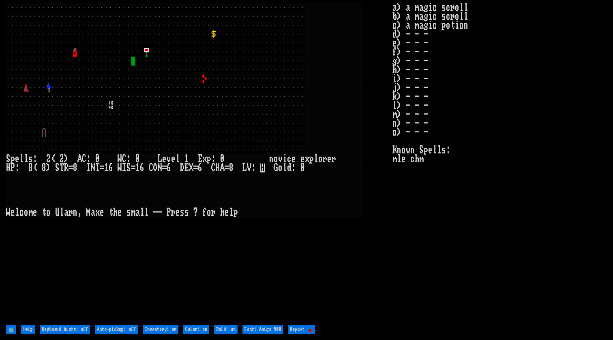  I want to click on div: D, so click(182, 168).